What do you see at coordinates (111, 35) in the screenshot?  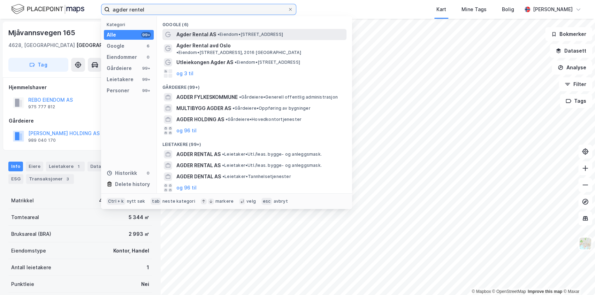 I see `div: Alle` at bounding box center [111, 35].